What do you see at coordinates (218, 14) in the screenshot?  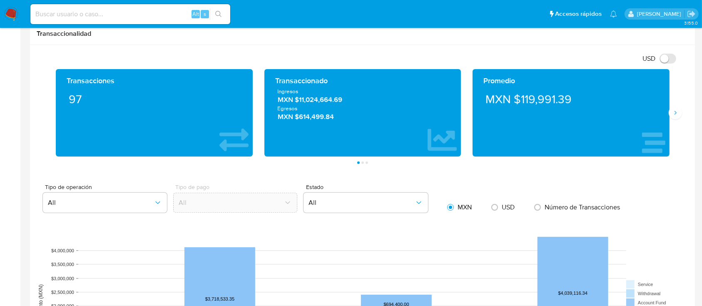 I see `button: search-icon` at bounding box center [218, 14].